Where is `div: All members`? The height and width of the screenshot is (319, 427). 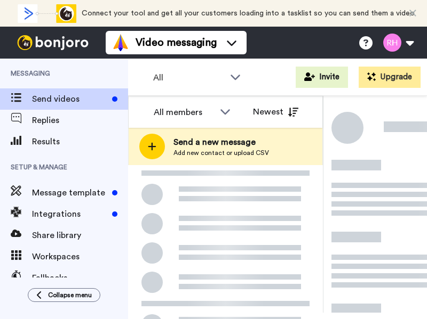 div: All members is located at coordinates (184, 113).